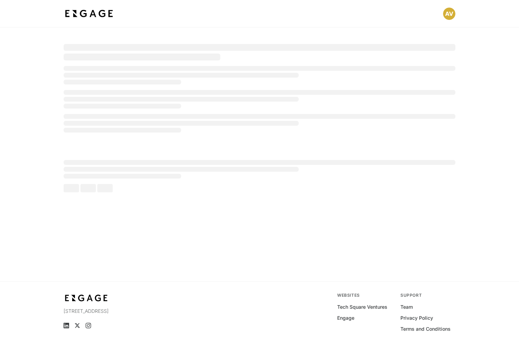 This screenshot has height=341, width=519. I want to click on a: Tech Square Ventures, so click(362, 307).